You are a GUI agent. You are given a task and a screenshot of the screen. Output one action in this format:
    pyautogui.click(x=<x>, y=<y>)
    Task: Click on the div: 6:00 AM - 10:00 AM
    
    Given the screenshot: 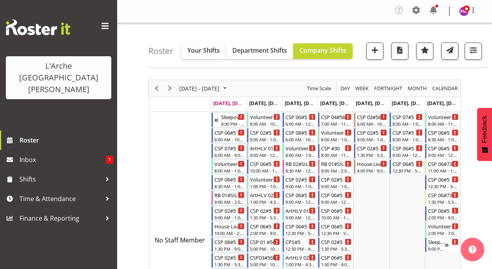 What is the action you would take?
    pyautogui.click(x=372, y=124)
    